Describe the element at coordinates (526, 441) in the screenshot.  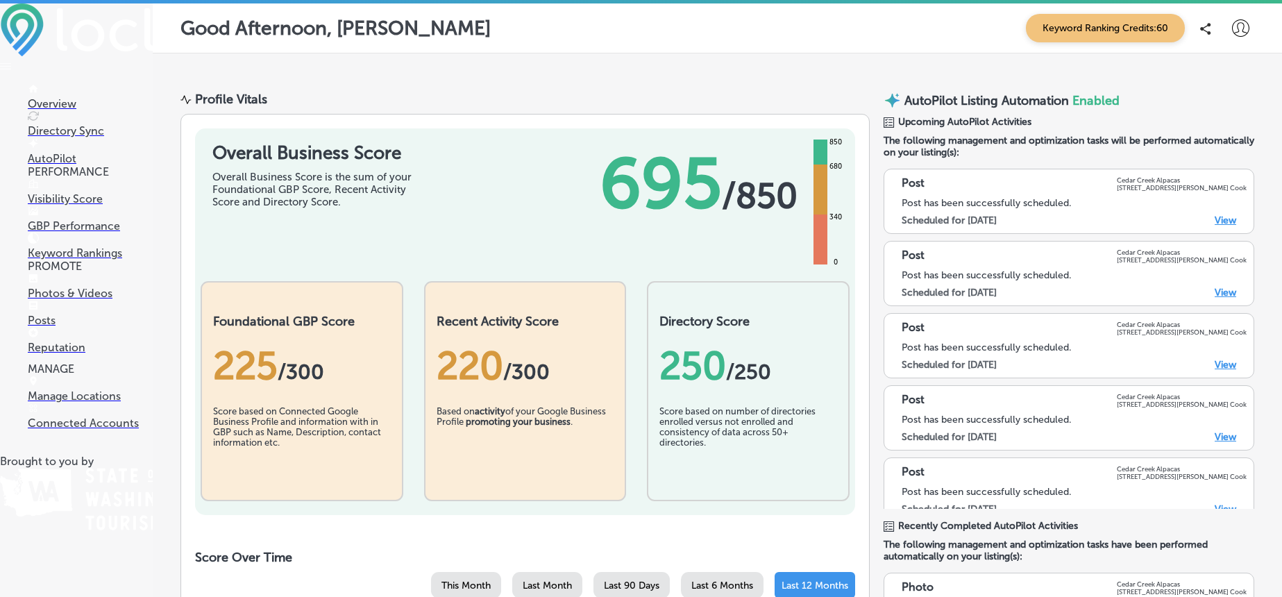
I see `div: Based on of your Google Business Profile .` at that location.